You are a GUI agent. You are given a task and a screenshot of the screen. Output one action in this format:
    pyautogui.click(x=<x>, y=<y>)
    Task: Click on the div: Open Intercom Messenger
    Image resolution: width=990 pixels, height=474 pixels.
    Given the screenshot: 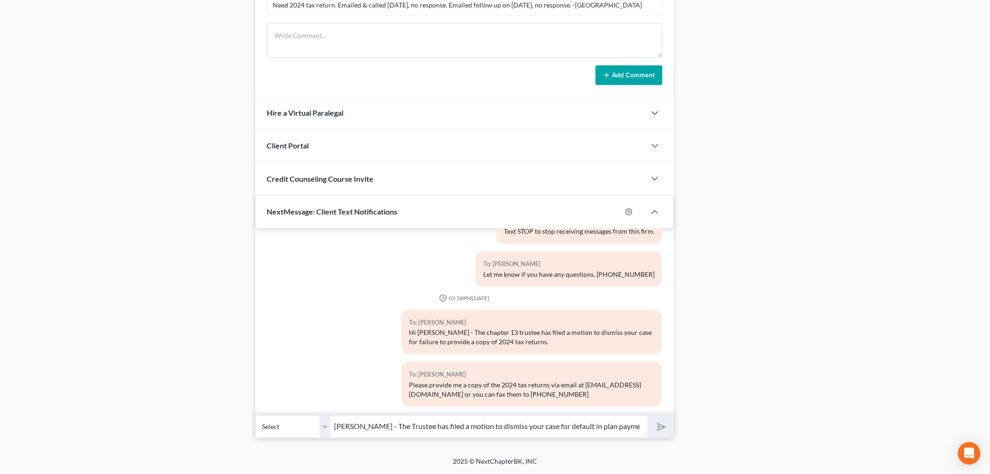 What is the action you would take?
    pyautogui.click(x=970, y=453)
    